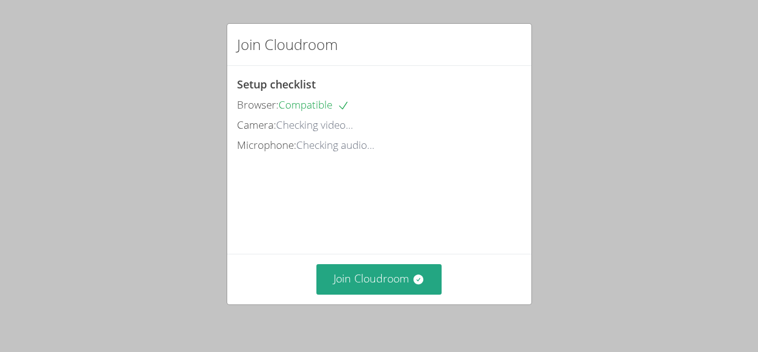 The height and width of the screenshot is (352, 758). Describe the element at coordinates (256, 125) in the screenshot. I see `span: Camera:` at that location.